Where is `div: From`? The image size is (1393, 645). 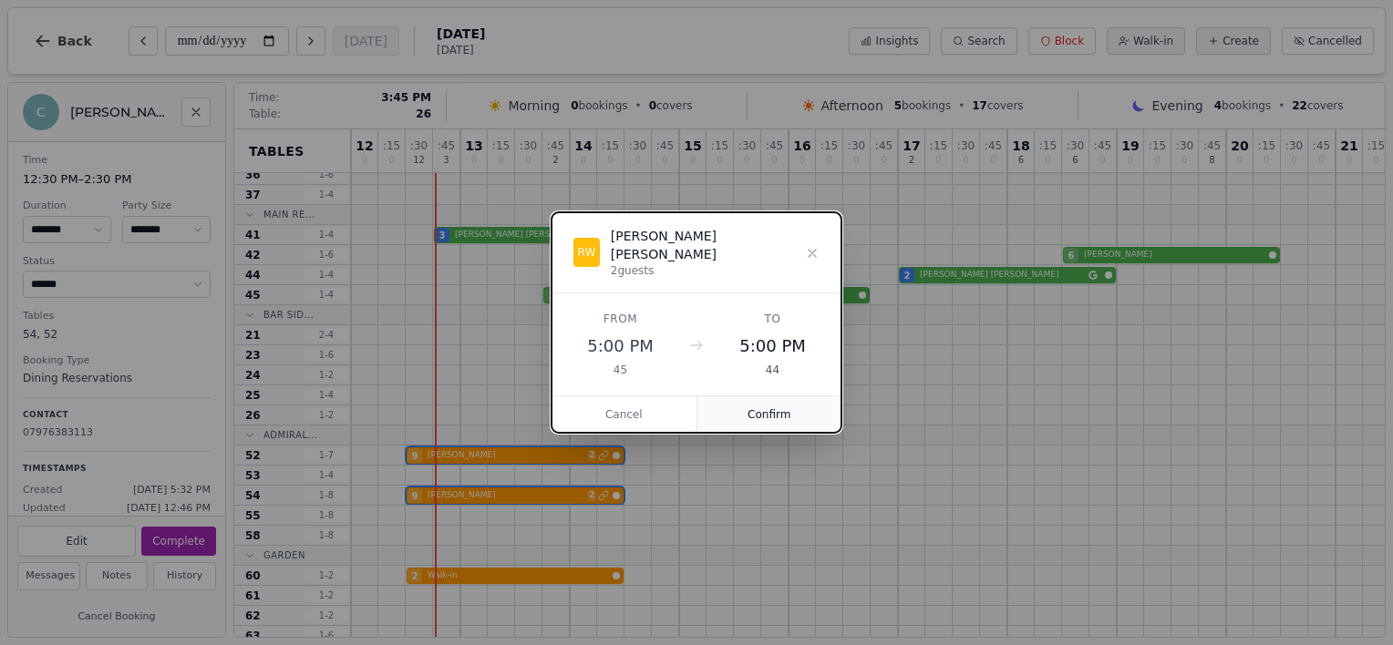 div: From is located at coordinates (620, 319).